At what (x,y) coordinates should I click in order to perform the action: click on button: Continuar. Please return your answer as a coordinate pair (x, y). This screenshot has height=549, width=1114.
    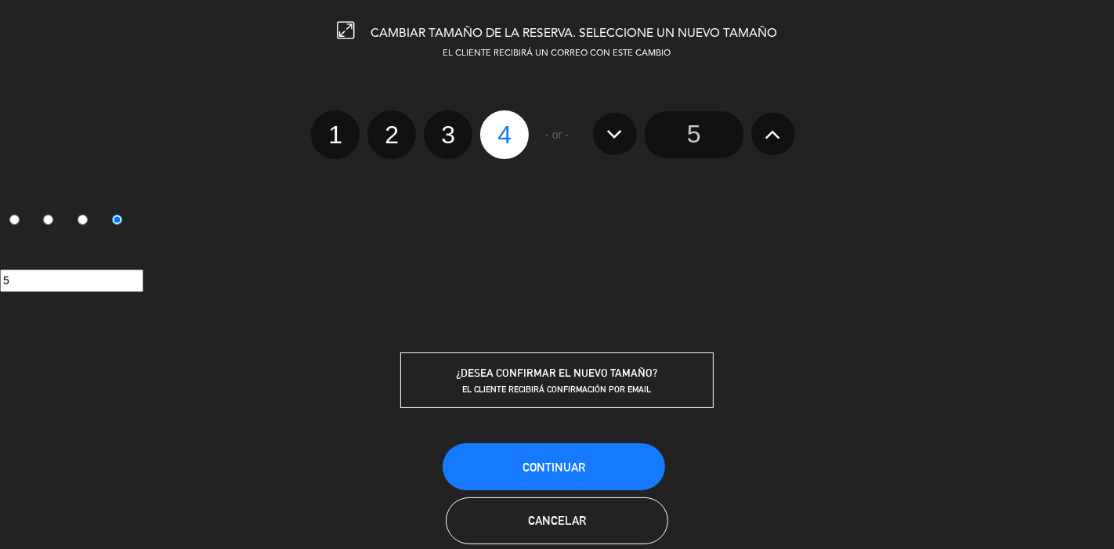
    Looking at the image, I should click on (554, 467).